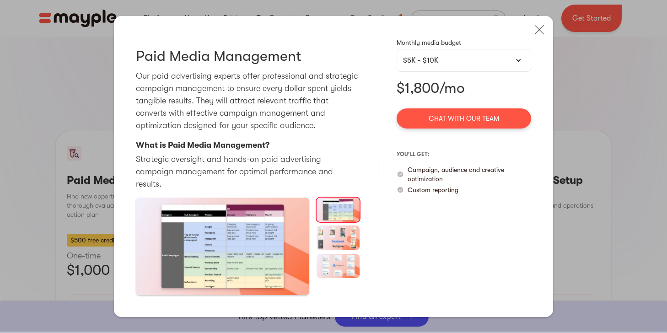 This screenshot has height=333, width=667. Describe the element at coordinates (469, 174) in the screenshot. I see `p: Campaign, audience and creative optimization` at that location.